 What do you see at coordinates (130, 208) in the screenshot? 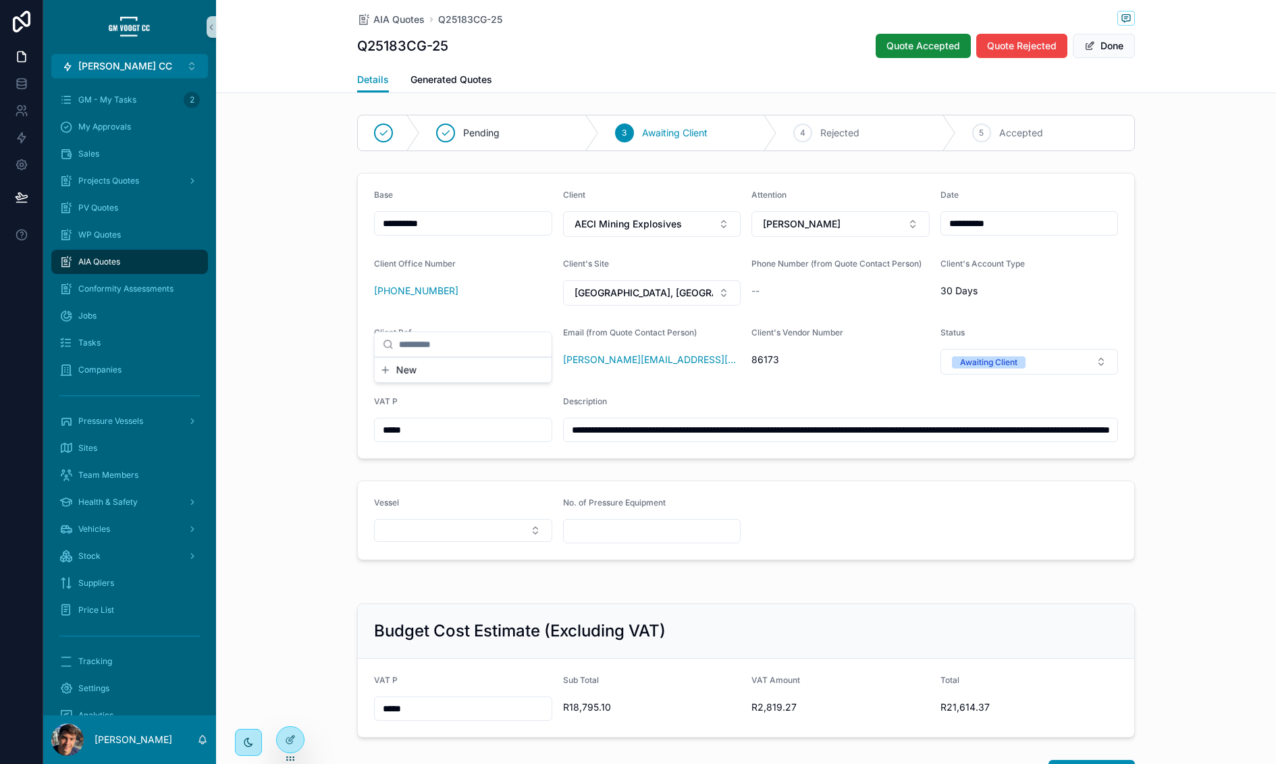
I see `a: PV Quotes` at bounding box center [130, 208].